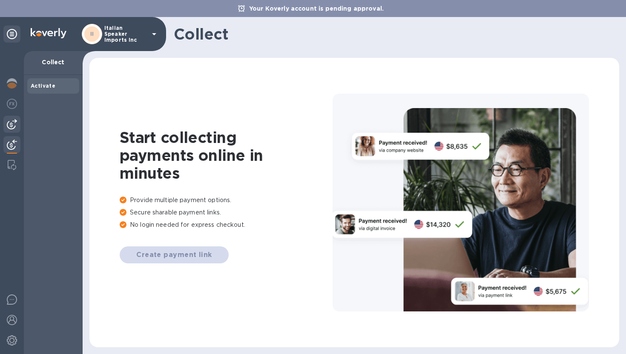 This screenshot has height=354, width=626. I want to click on p: No login needed for express checkout., so click(226, 225).